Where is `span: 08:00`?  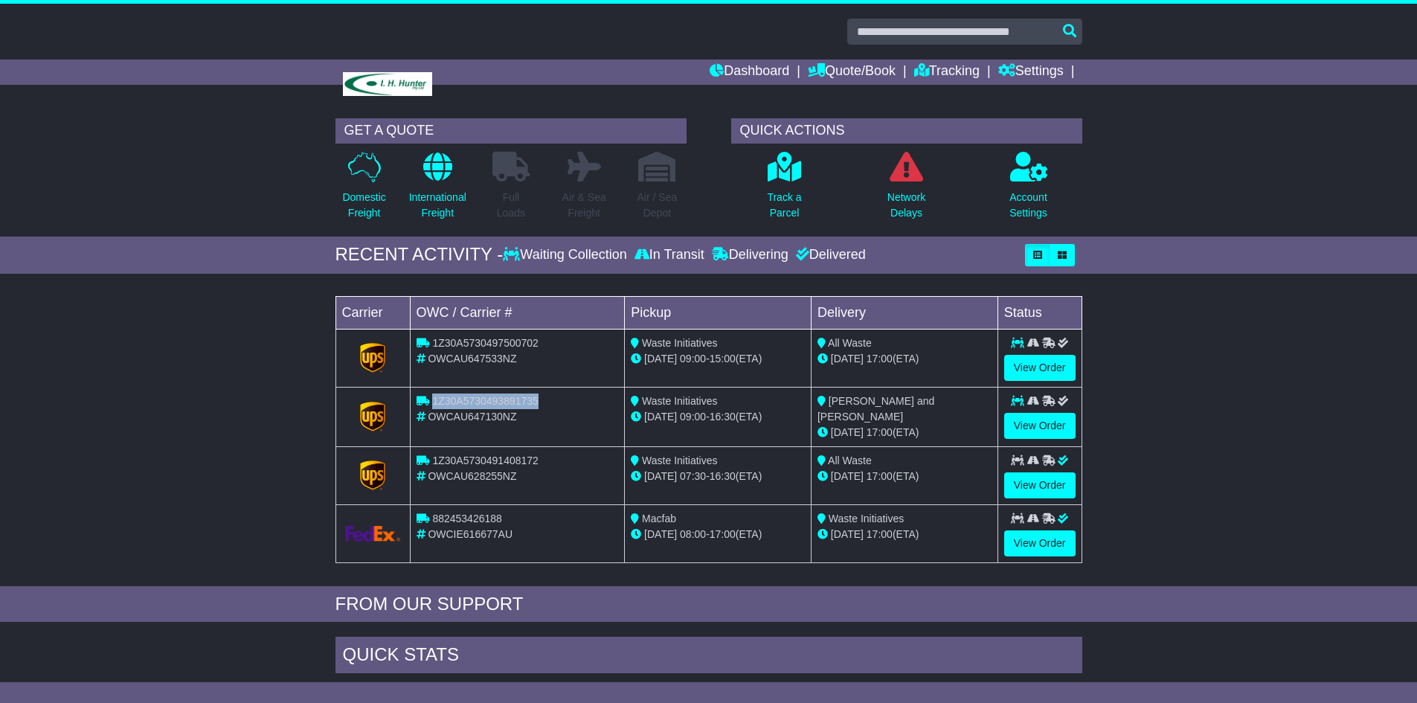 span: 08:00 is located at coordinates (692, 534).